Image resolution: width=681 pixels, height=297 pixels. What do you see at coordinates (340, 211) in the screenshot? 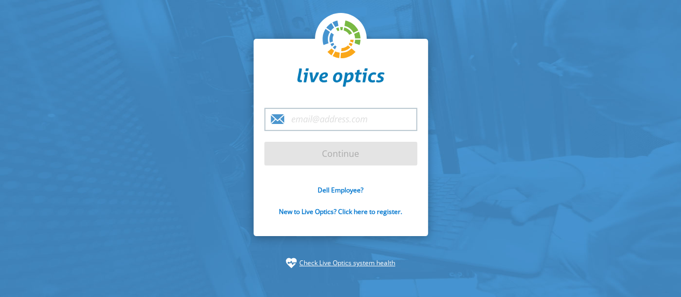
I see `a: New to Live Optics? Click here to register.` at bounding box center [340, 211].